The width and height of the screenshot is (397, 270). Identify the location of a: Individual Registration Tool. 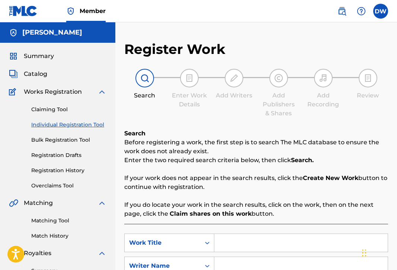
(69, 125).